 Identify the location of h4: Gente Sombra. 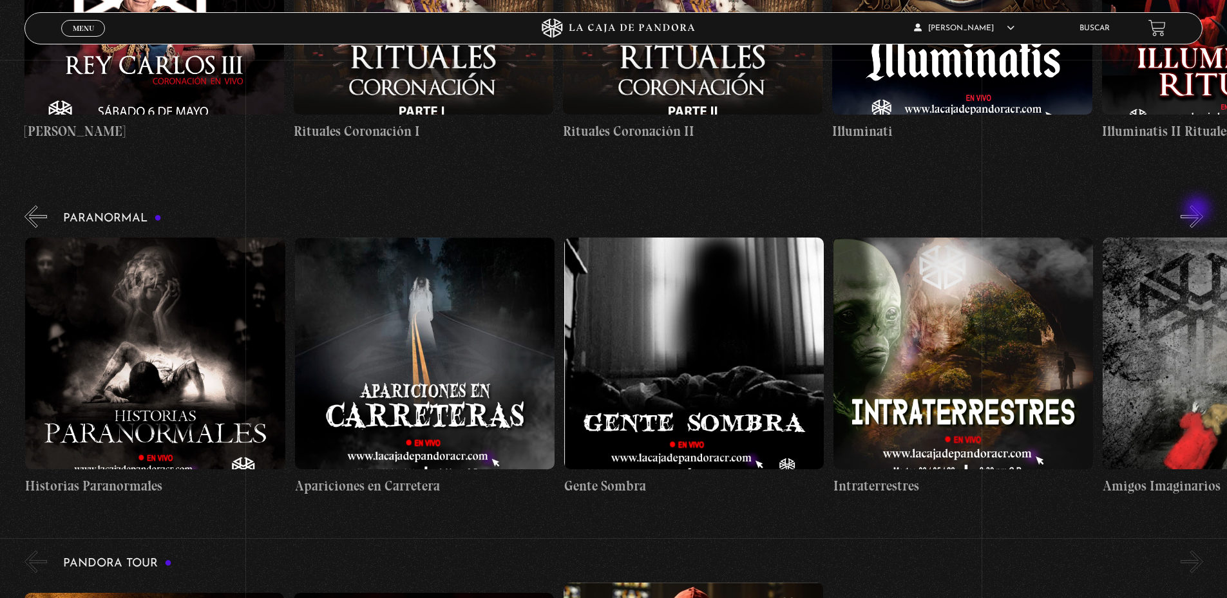
(693, 486).